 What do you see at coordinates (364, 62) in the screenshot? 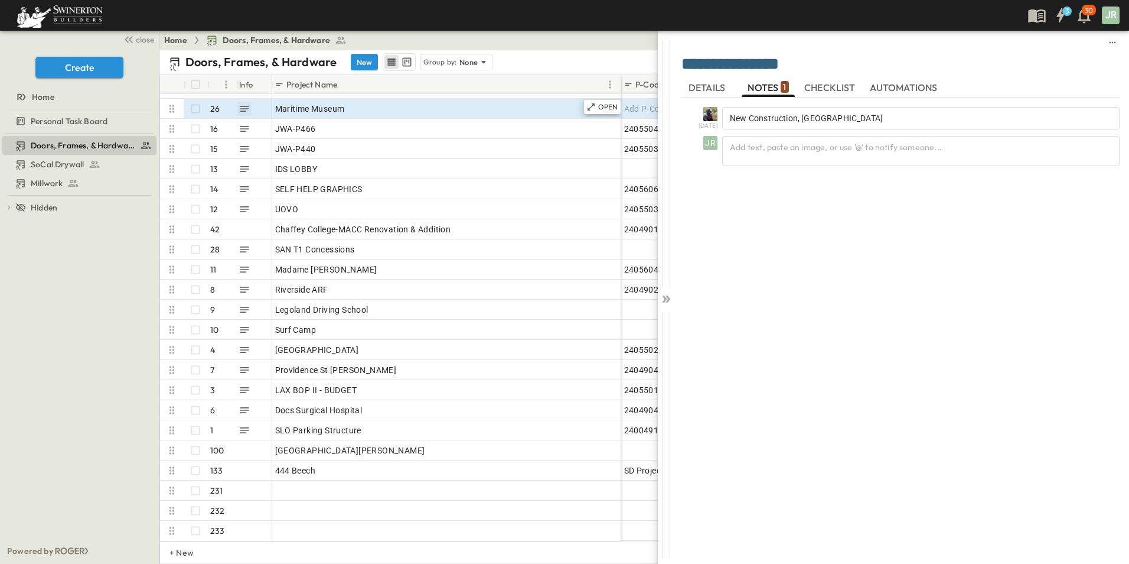
I see `button: New` at bounding box center [364, 62].